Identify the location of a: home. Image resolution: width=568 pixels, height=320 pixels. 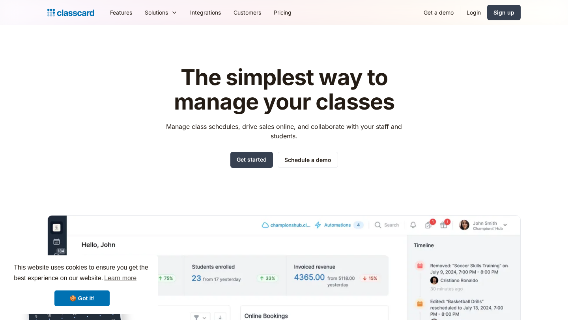
(71, 13).